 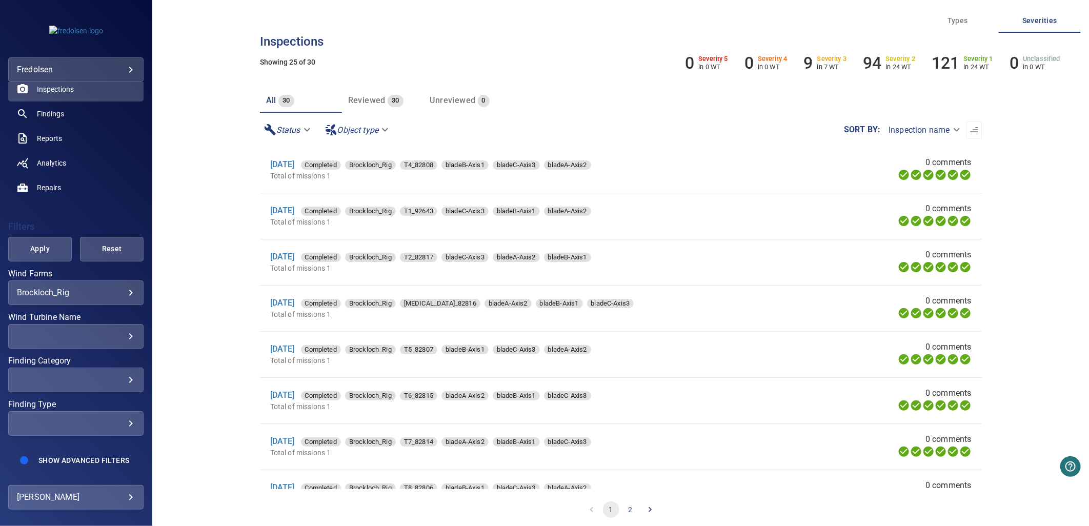 I want to click on div: Inspection name, so click(x=923, y=130).